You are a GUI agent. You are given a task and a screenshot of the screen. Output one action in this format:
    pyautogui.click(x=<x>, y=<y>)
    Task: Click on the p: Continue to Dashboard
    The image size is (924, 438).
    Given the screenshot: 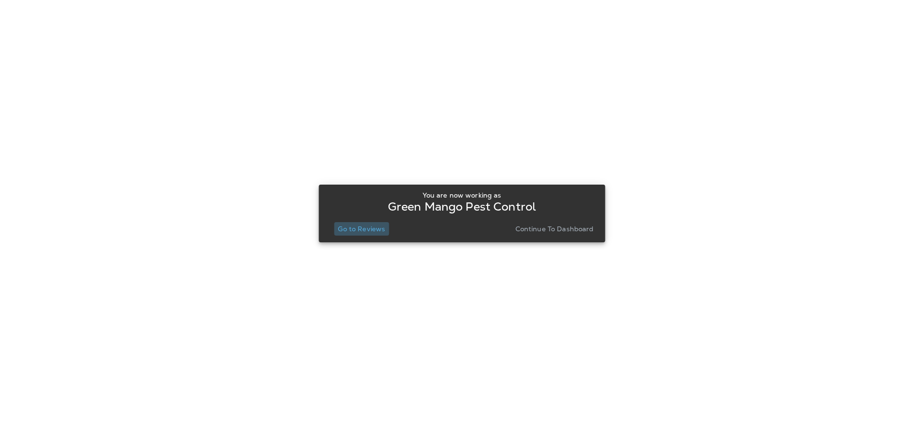 What is the action you would take?
    pyautogui.click(x=554, y=229)
    